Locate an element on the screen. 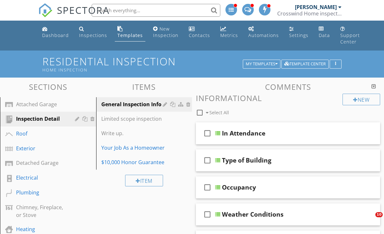 This screenshot has width=384, height=234. div: Plumbing is located at coordinates (41, 192).